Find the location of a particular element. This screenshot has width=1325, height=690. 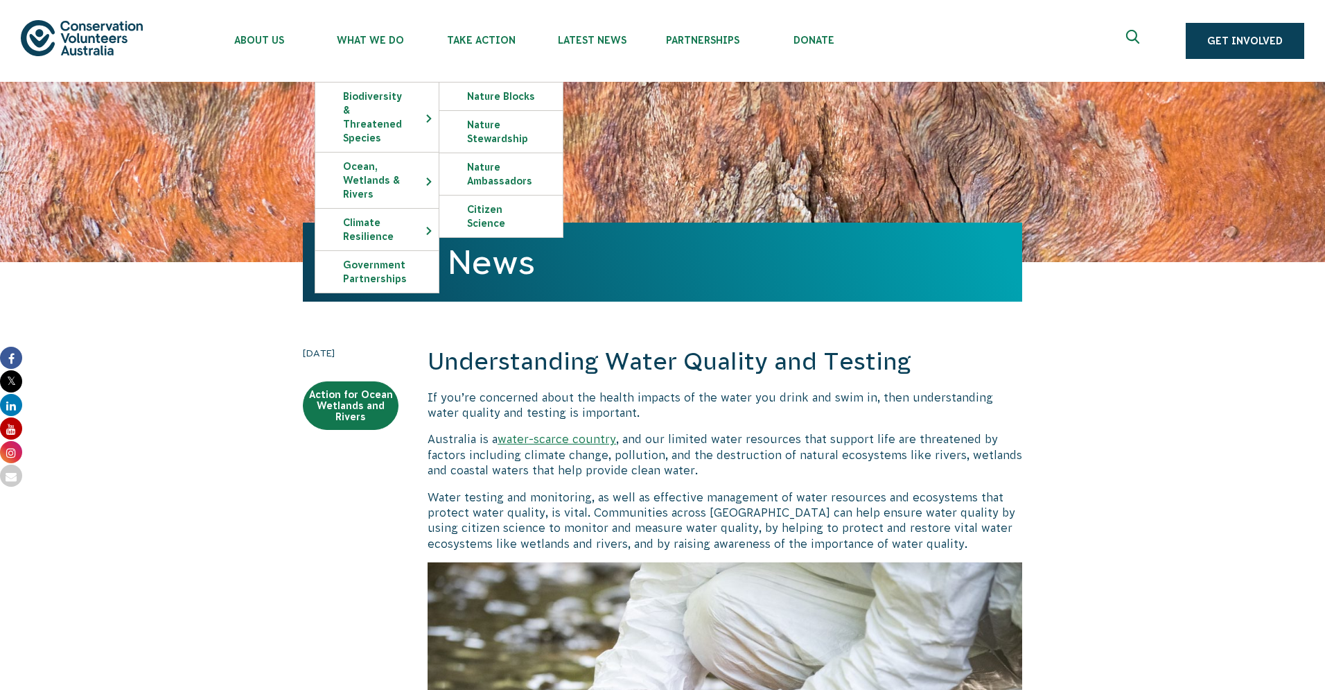

li: Biodiversity & Threatened Species is located at coordinates (377, 116).